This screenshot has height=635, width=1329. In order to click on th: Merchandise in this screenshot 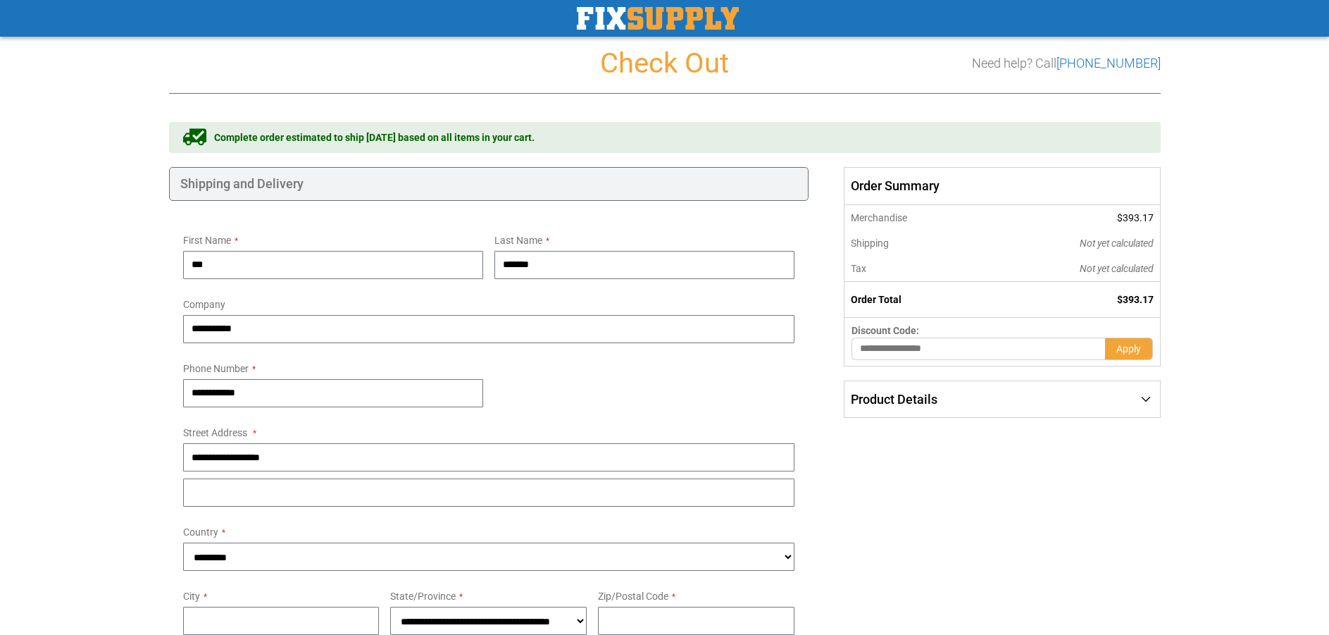, I will do `click(914, 218)`.